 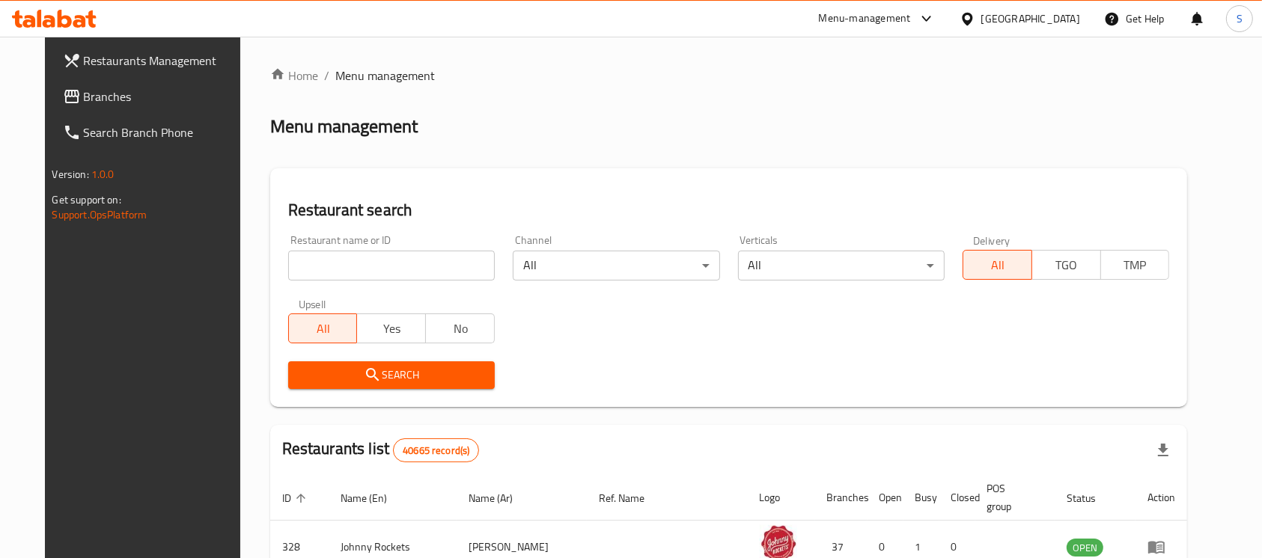 What do you see at coordinates (374, 499) in the screenshot?
I see `span: Name (En)` at bounding box center [374, 499].